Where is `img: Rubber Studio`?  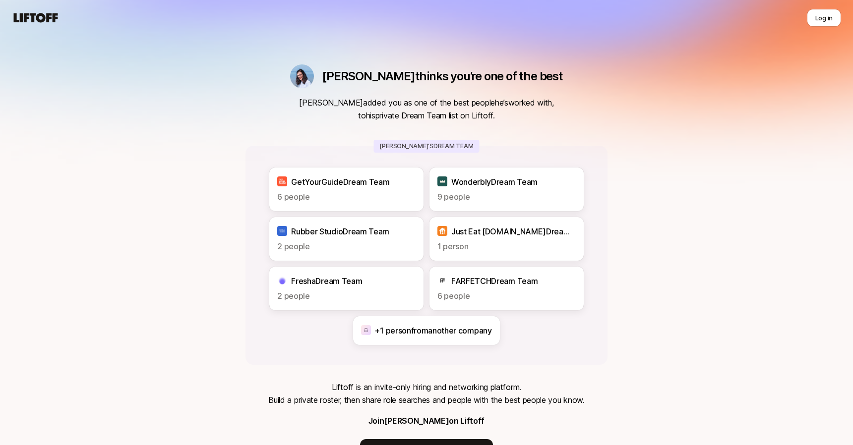 img: Rubber Studio is located at coordinates (282, 231).